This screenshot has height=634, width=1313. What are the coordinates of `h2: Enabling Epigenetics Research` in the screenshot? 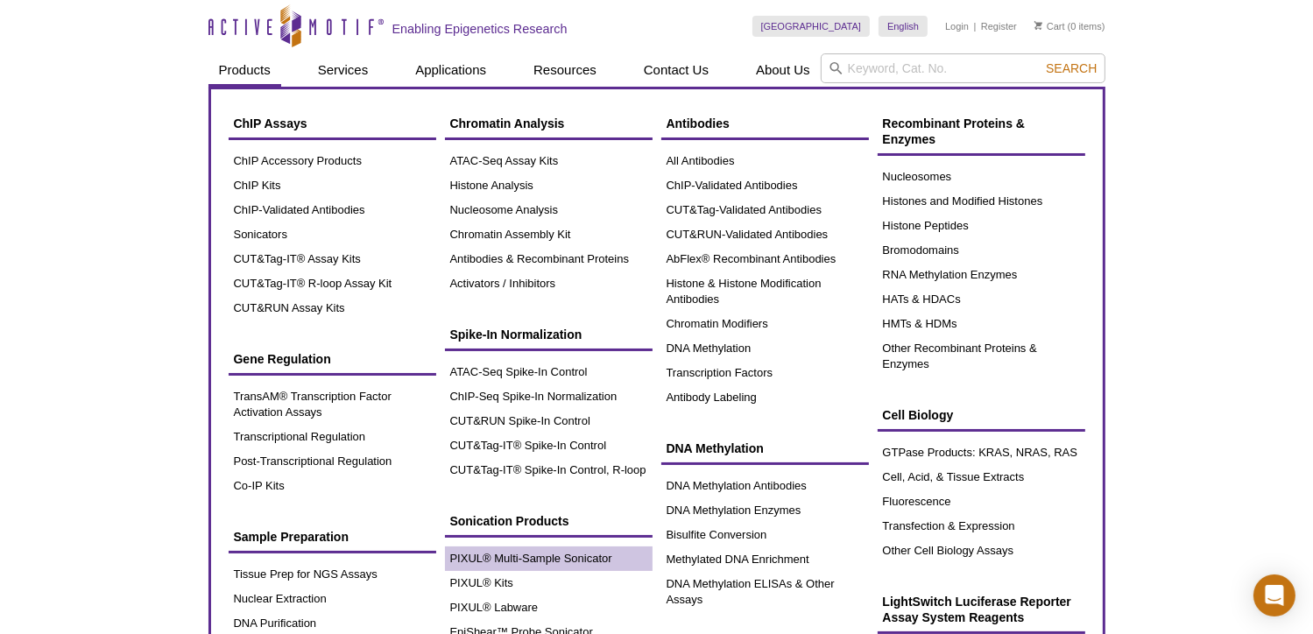 It's located at (480, 29).